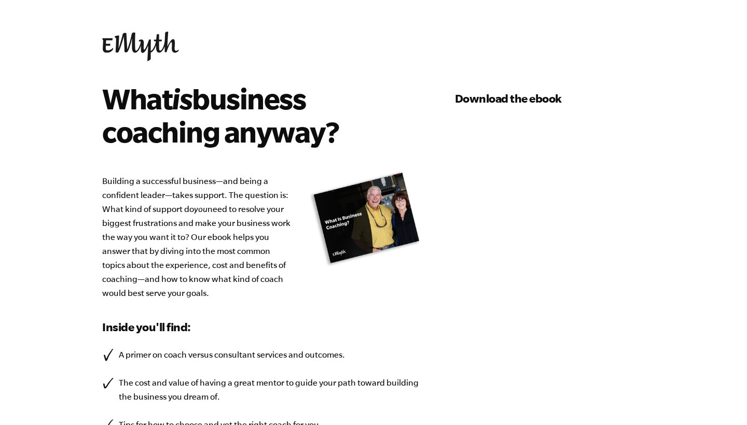  What do you see at coordinates (263, 390) in the screenshot?
I see `li: The cost and value of having a great mentor to guide your path toward building the business you d...` at bounding box center [263, 390].